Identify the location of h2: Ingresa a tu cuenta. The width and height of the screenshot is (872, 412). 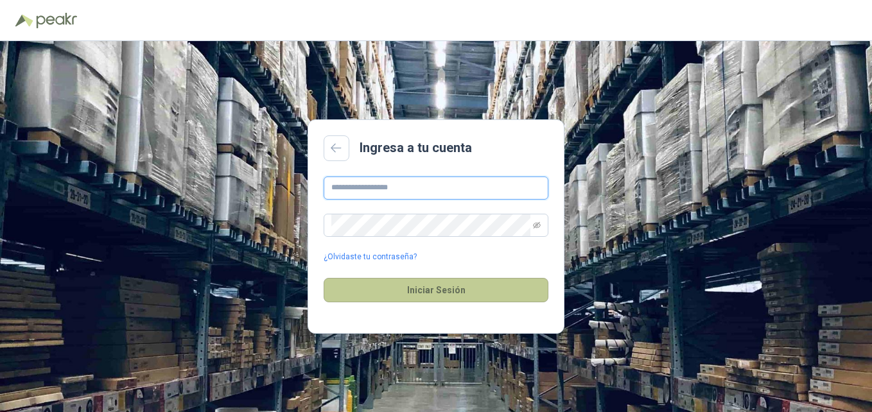
(415, 148).